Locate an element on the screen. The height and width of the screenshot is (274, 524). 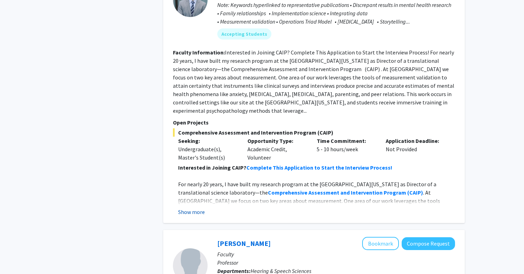
p: Seeking: is located at coordinates (208, 141).